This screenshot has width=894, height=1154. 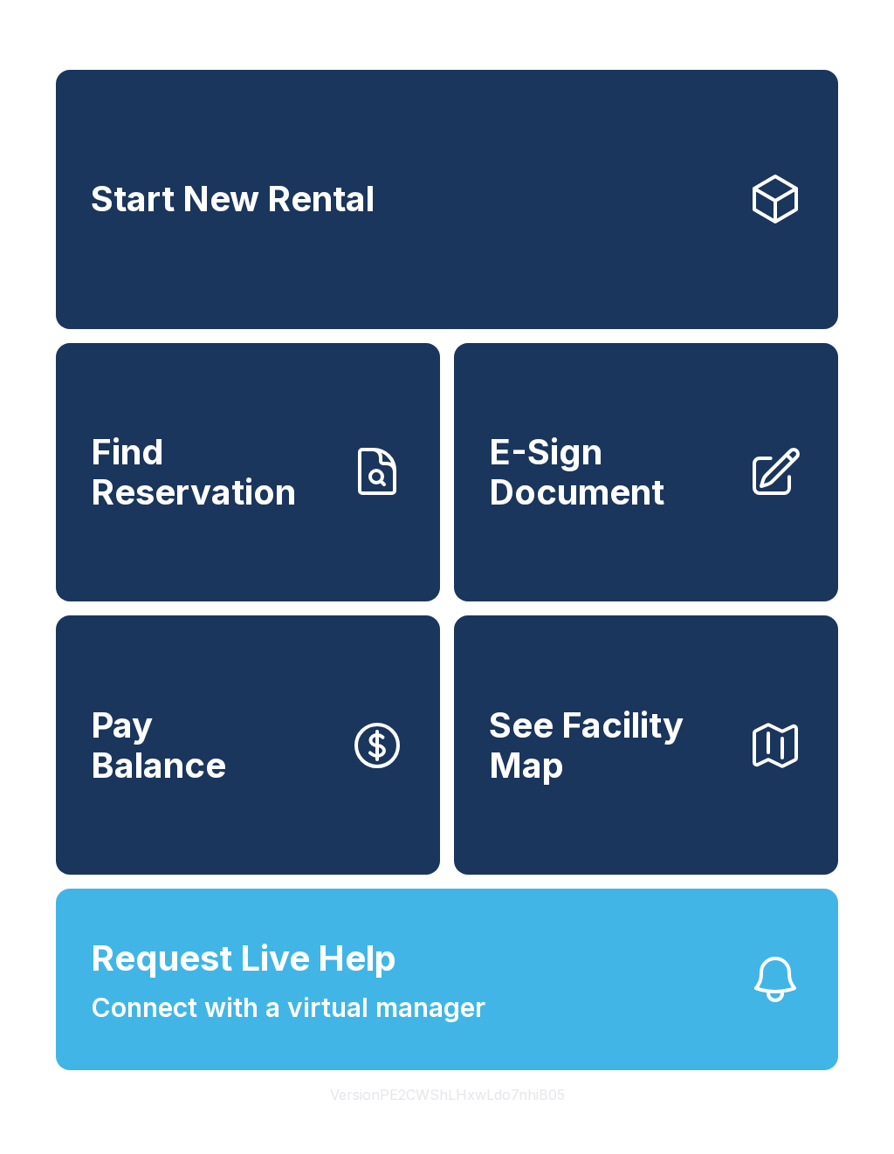 I want to click on button: VersionPE2CWShLHxwLdo7nhiB05, so click(x=447, y=1095).